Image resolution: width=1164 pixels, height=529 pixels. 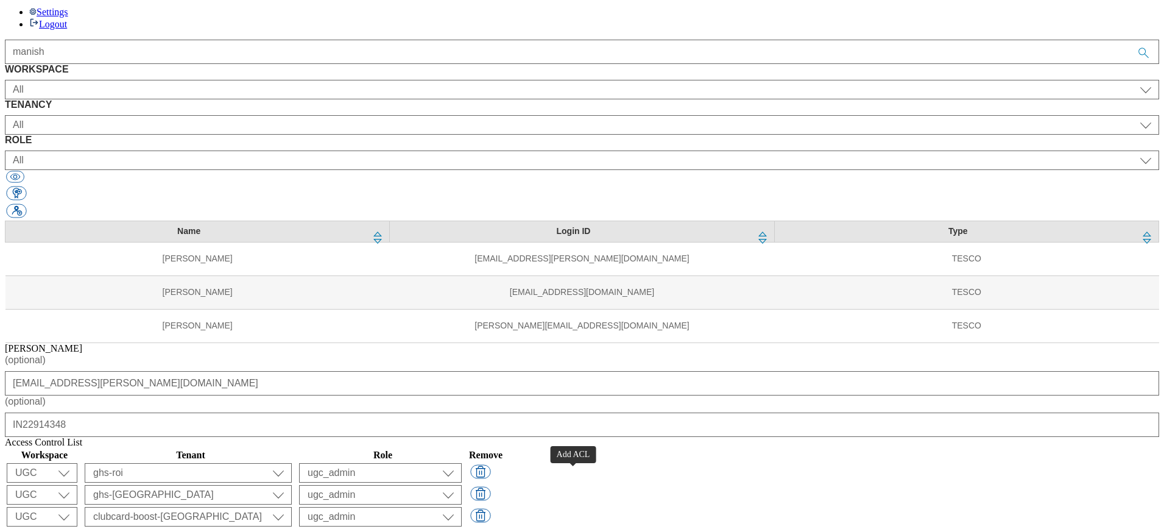 What do you see at coordinates (959, 232) in the screenshot?
I see `div: Type` at bounding box center [959, 232].